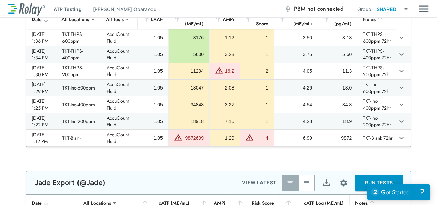 Image resolution: width=437 pixels, height=205 pixels. Describe the element at coordinates (288, 9) in the screenshot. I see `img: Offline Icon` at that location.